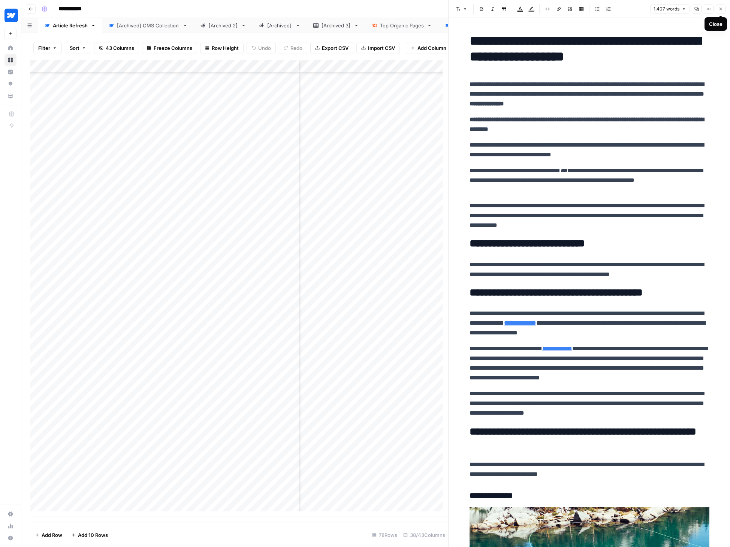 The height and width of the screenshot is (547, 730). Describe the element at coordinates (402, 25) in the screenshot. I see `div: Top Organic Pages` at that location.